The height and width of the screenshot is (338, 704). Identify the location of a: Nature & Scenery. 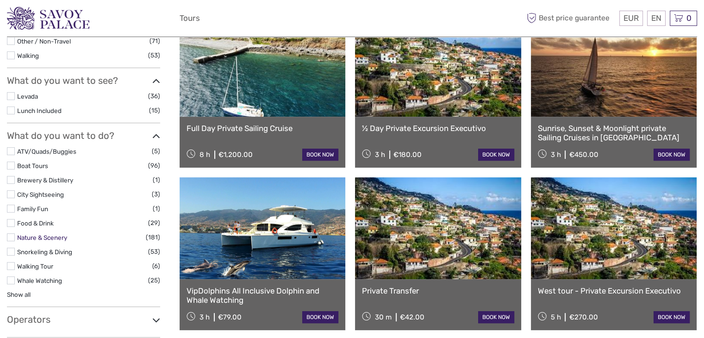
(42, 238).